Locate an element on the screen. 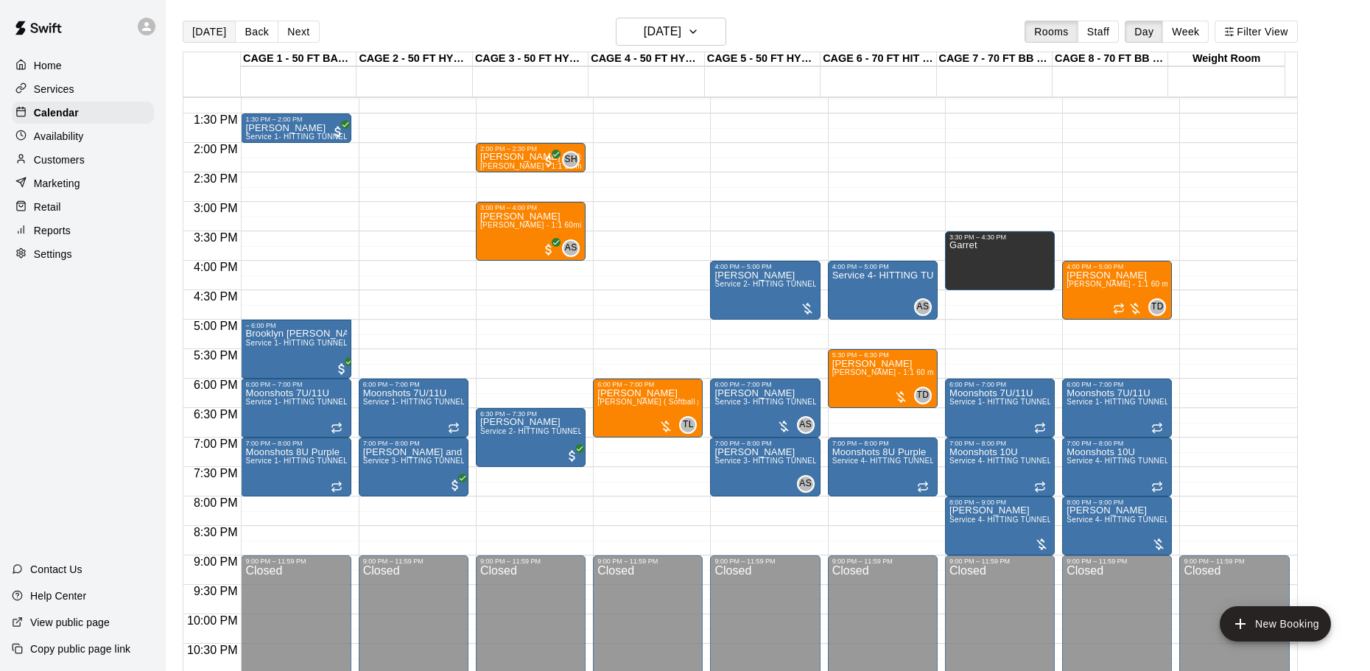  div: Weight Room is located at coordinates (1226, 59).